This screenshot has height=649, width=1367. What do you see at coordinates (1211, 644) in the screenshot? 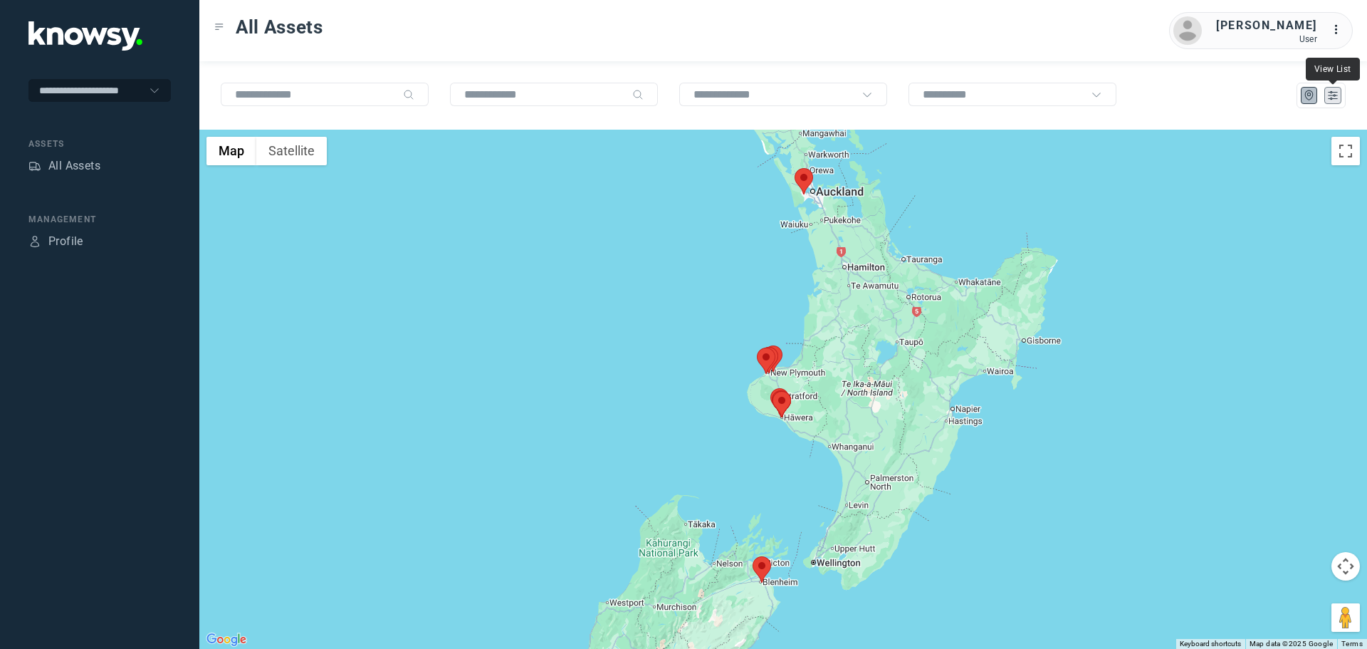
I see `button: Keyboard shortcuts` at bounding box center [1211, 644].